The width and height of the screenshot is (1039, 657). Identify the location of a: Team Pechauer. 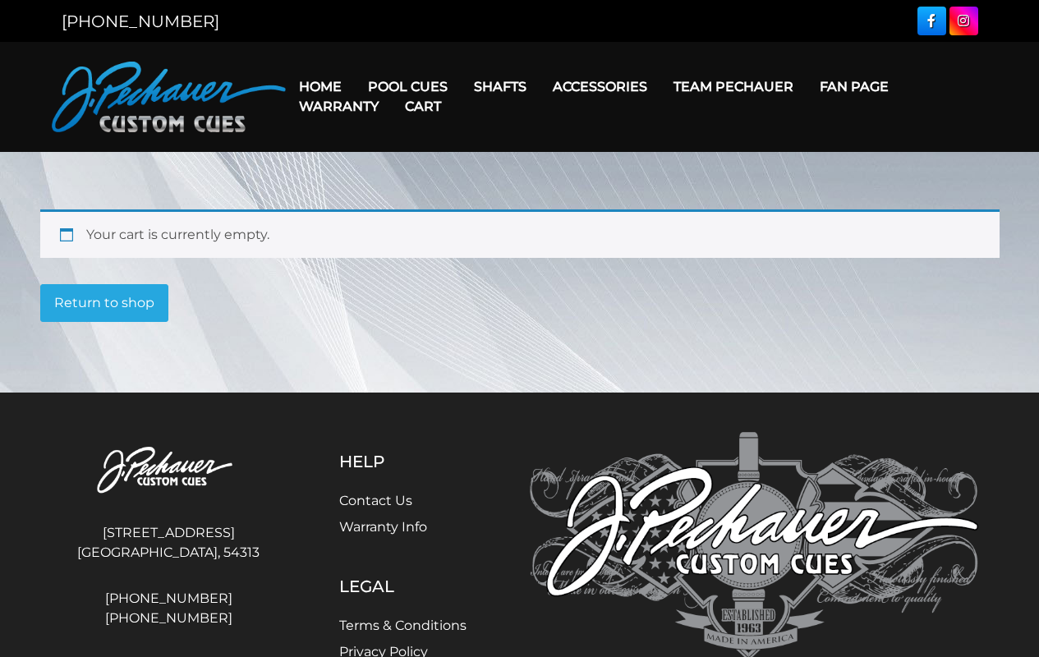
(734, 86).